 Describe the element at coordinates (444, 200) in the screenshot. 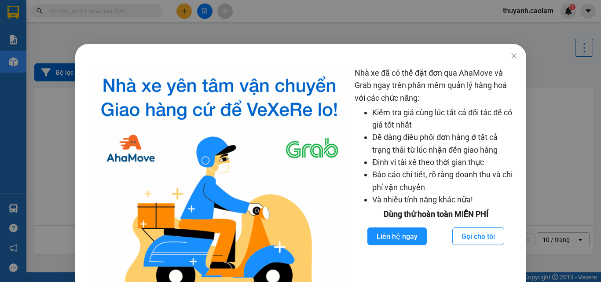

I see `li: Và nhiều tính năng khác nữa!` at that location.